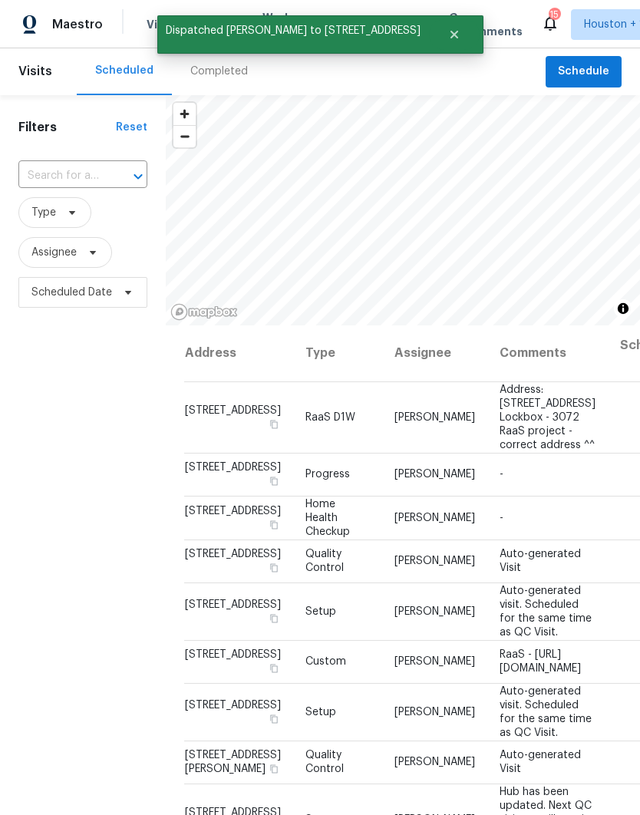 This screenshot has height=815, width=640. I want to click on span: Assignee, so click(54, 253).